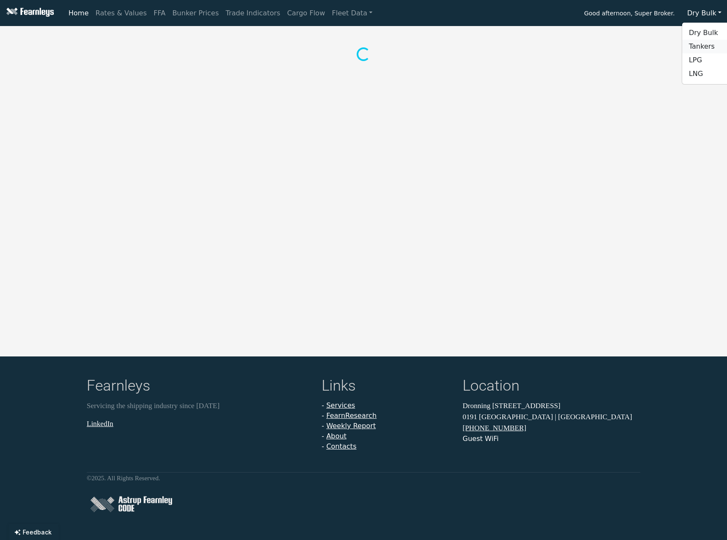 This screenshot has width=727, height=540. Describe the element at coordinates (253, 13) in the screenshot. I see `a: Trade Indicators` at that location.